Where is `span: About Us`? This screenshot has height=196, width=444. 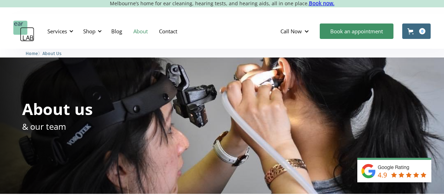 span: About Us is located at coordinates (52, 53).